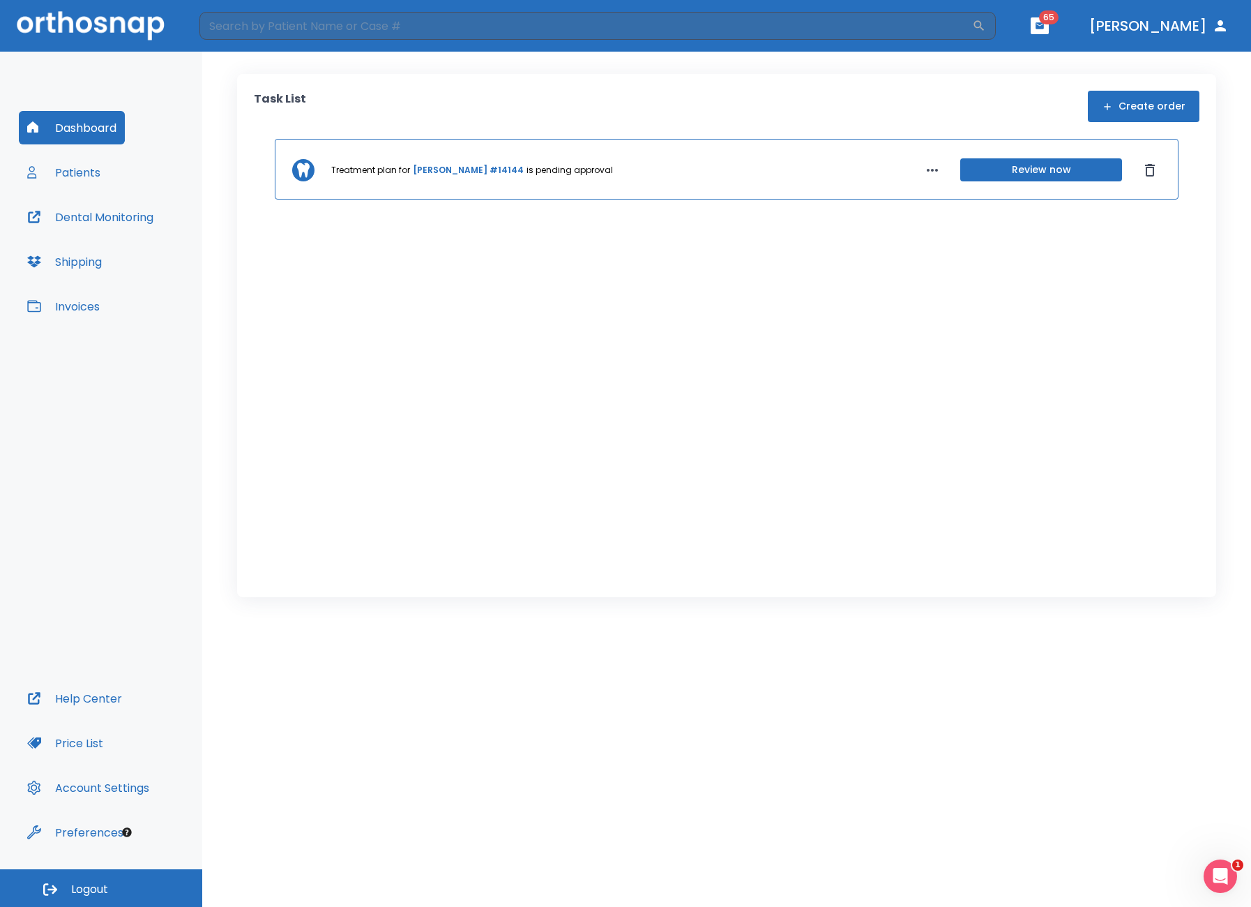 The width and height of the screenshot is (1251, 907). Describe the element at coordinates (75, 698) in the screenshot. I see `a: Help Center` at that location.